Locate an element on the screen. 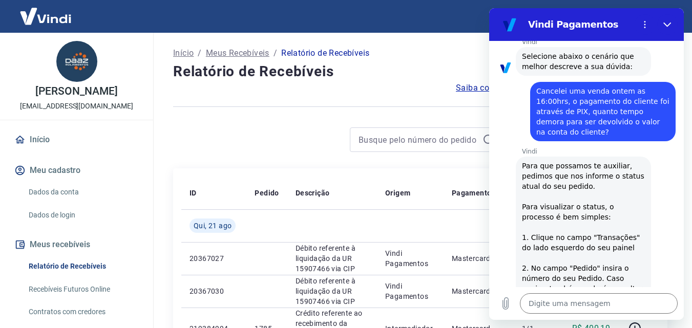 This screenshot has height=328, width=692. img: Vindi is located at coordinates (46, 16).